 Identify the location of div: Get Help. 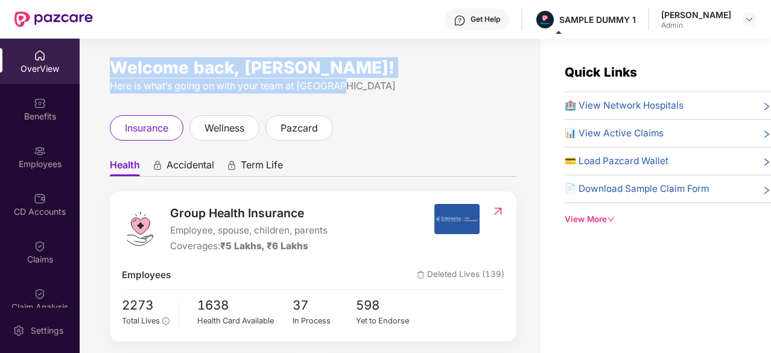
(485, 19).